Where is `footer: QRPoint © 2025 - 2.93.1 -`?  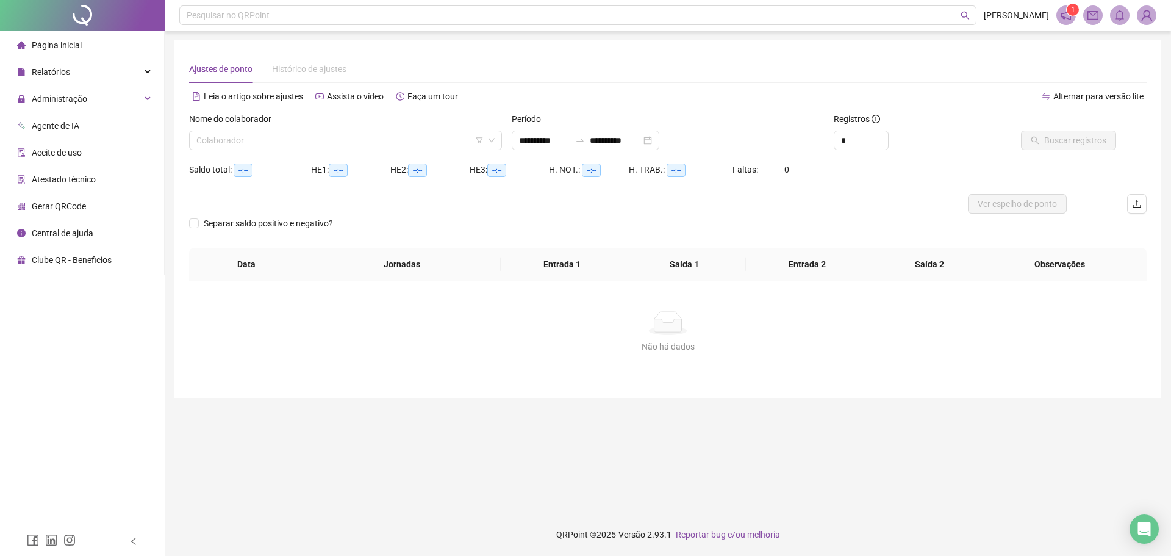
footer: QRPoint © 2025 - 2.93.1 - is located at coordinates (668, 534).